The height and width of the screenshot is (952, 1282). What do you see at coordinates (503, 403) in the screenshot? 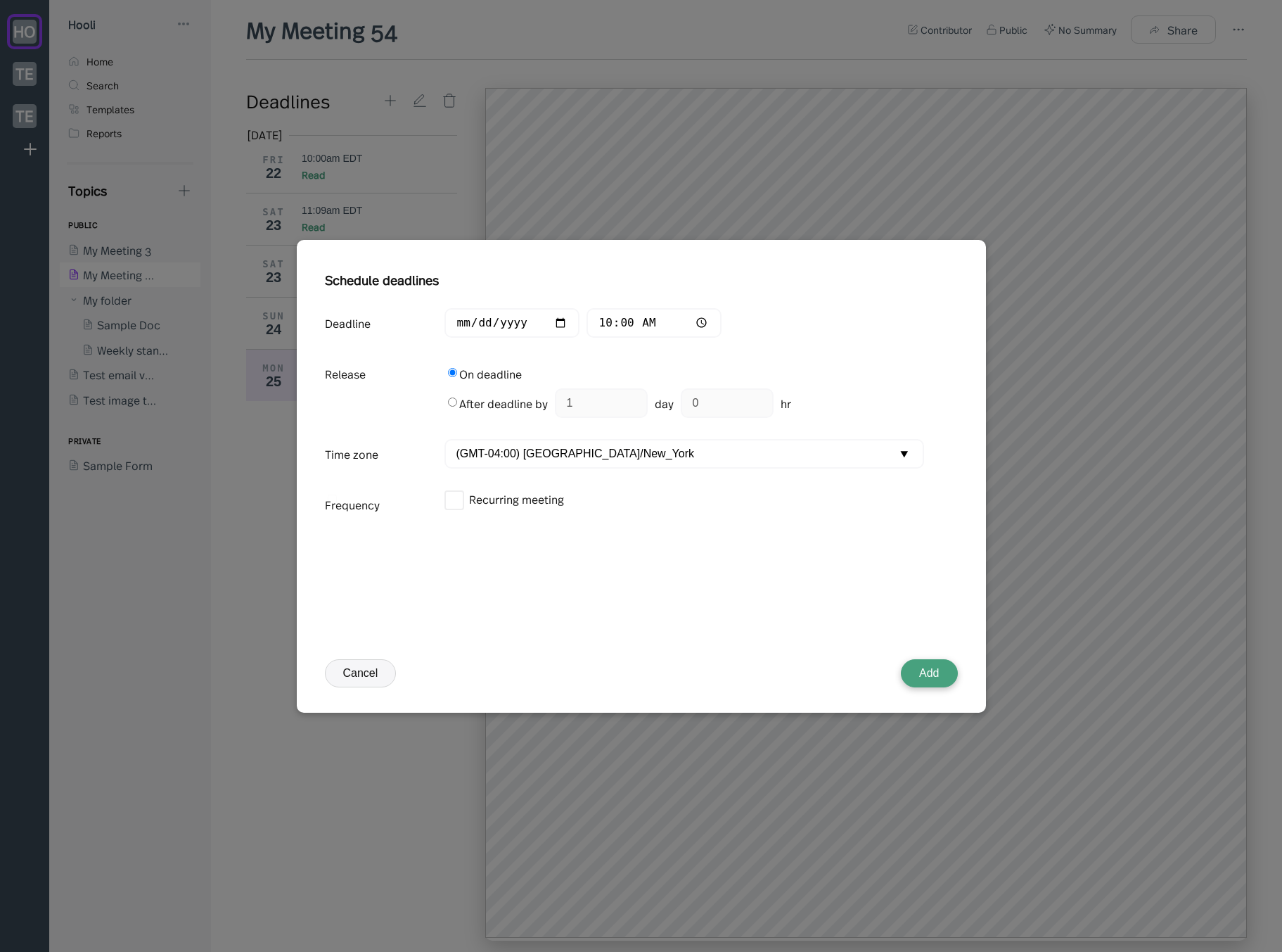
I see `label: After deadline by` at bounding box center [503, 403].